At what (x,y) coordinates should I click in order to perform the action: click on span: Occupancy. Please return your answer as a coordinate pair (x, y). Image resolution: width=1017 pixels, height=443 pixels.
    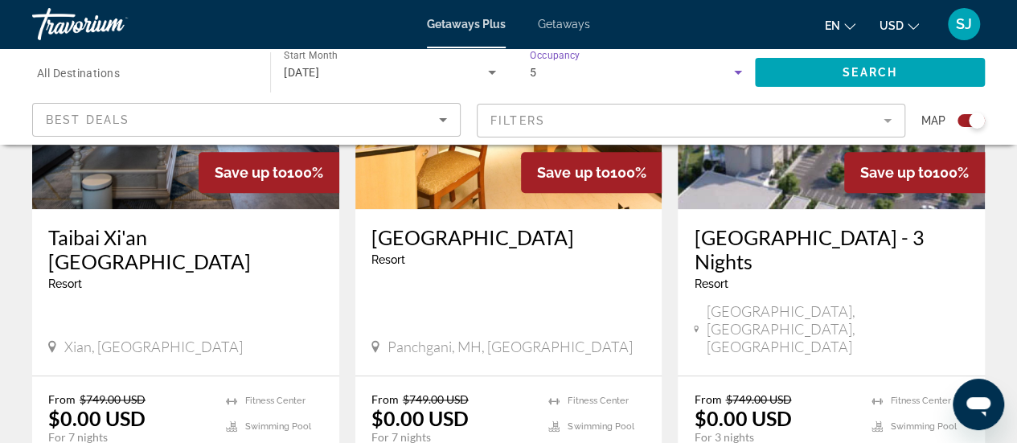
    Looking at the image, I should click on (555, 55).